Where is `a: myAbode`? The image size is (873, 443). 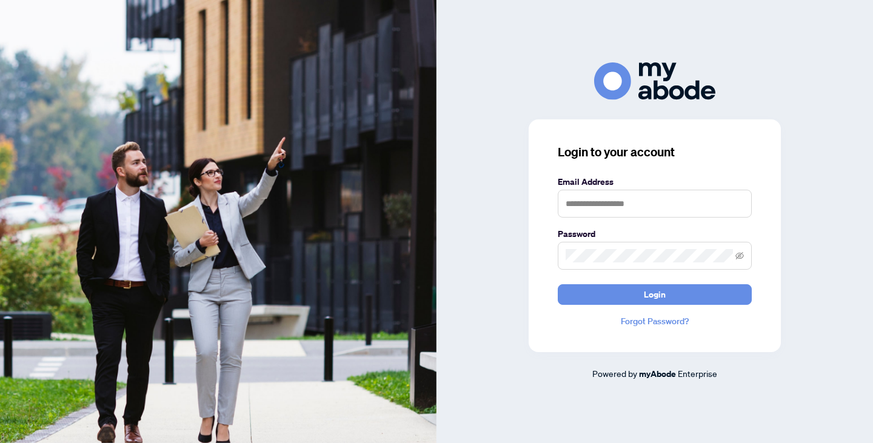
a: myAbode is located at coordinates (658, 374).